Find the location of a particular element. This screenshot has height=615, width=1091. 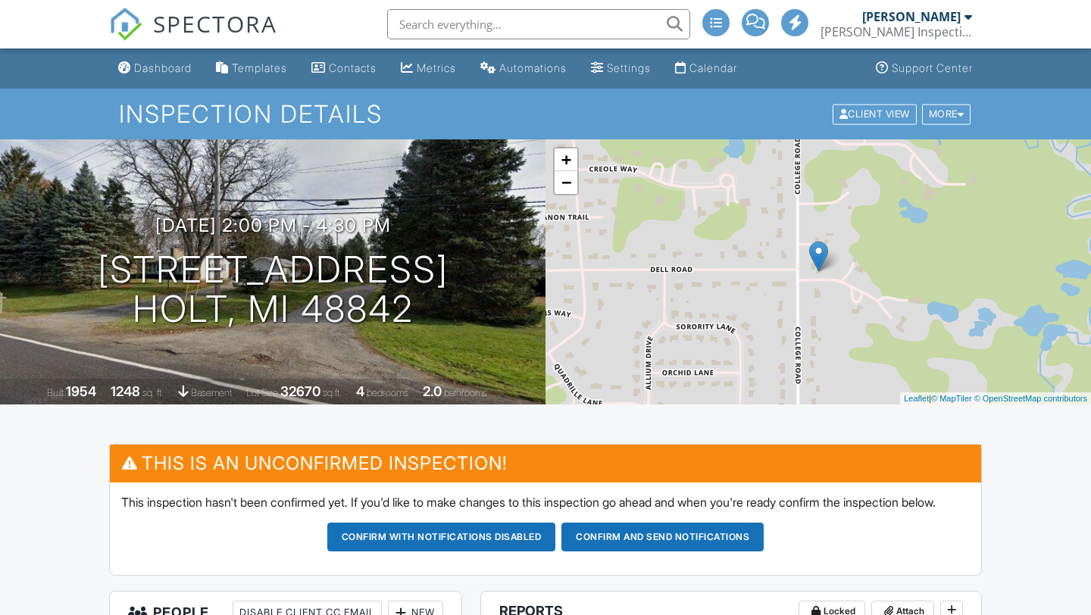

input: Search everything... is located at coordinates (539, 24).